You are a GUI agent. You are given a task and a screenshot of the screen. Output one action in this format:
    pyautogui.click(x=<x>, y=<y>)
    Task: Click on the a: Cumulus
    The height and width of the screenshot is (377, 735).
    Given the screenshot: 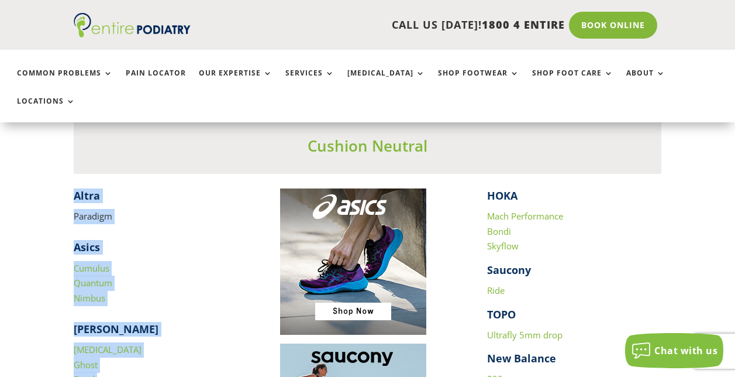 What is the action you would take?
    pyautogui.click(x=91, y=268)
    